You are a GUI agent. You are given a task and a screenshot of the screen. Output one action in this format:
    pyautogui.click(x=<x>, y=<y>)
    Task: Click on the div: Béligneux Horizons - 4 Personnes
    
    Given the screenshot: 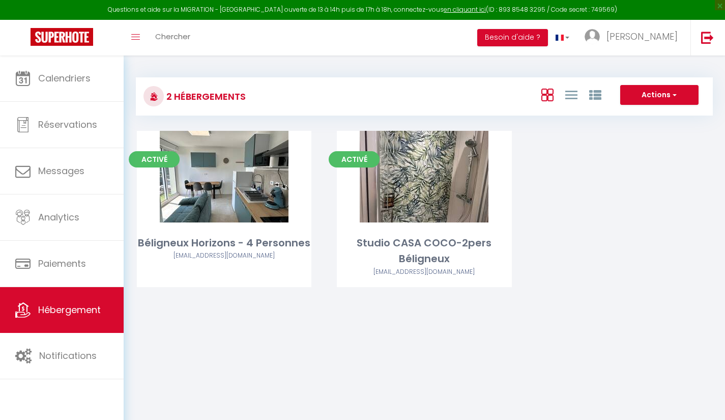 What is the action you would take?
    pyautogui.click(x=224, y=243)
    